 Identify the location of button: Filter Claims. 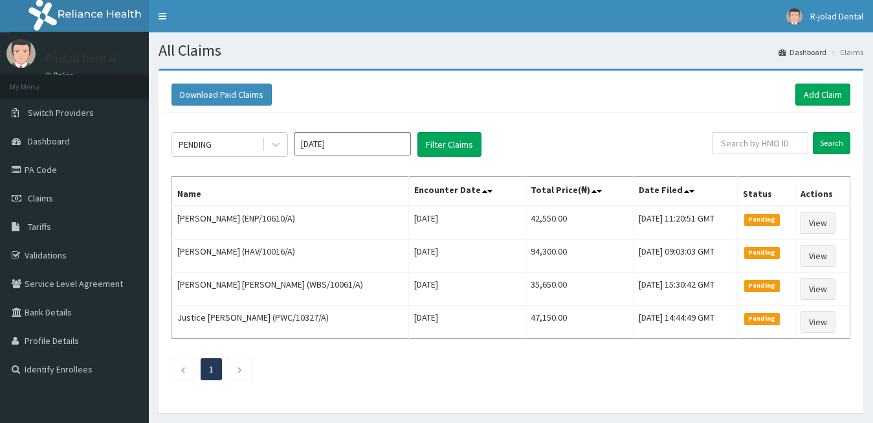
(449, 144).